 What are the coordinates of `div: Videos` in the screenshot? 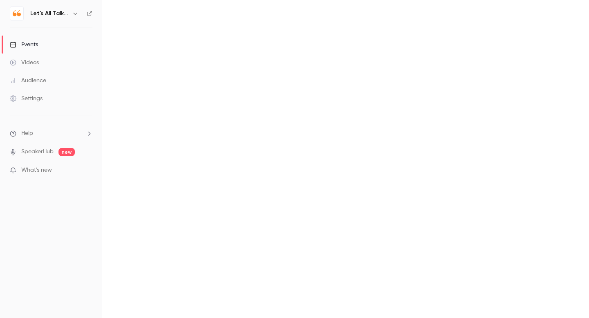 It's located at (24, 63).